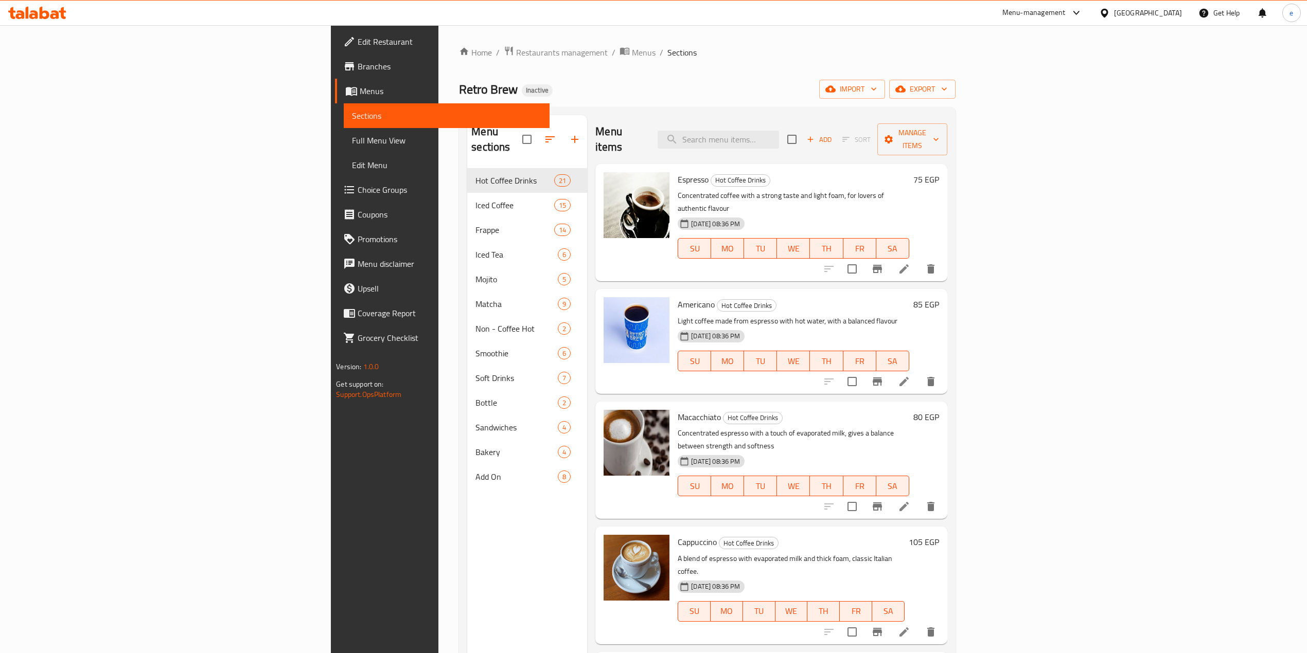 This screenshot has height=653, width=1307. I want to click on span: Matcha, so click(517, 304).